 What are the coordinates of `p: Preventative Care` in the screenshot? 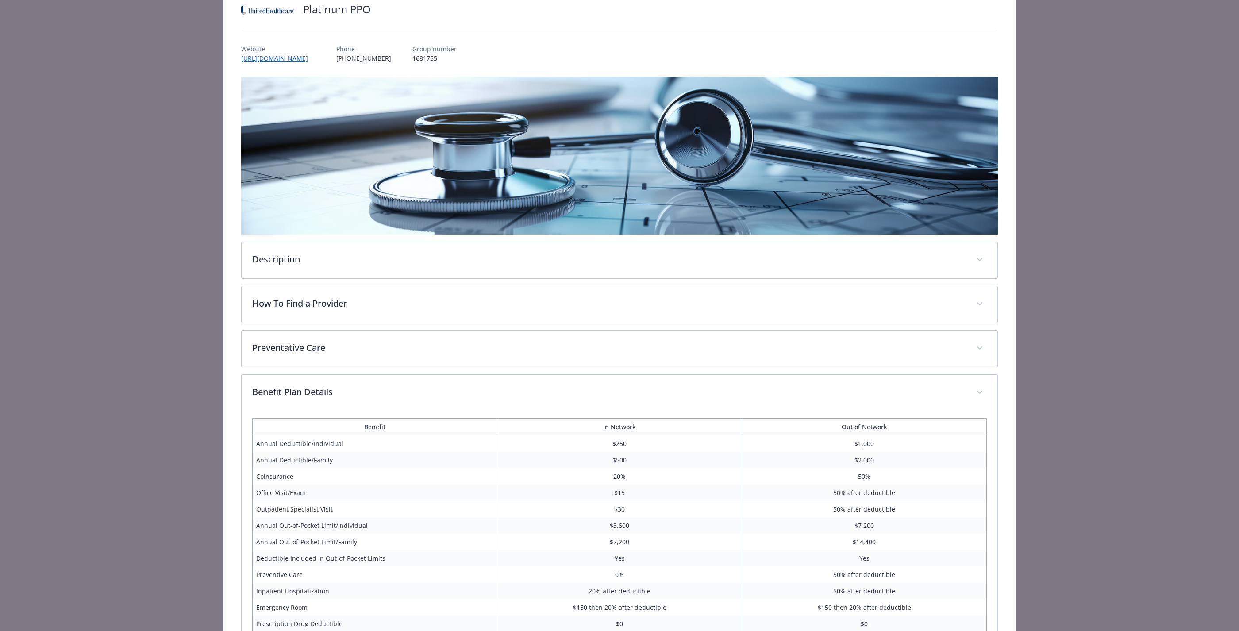 It's located at (609, 348).